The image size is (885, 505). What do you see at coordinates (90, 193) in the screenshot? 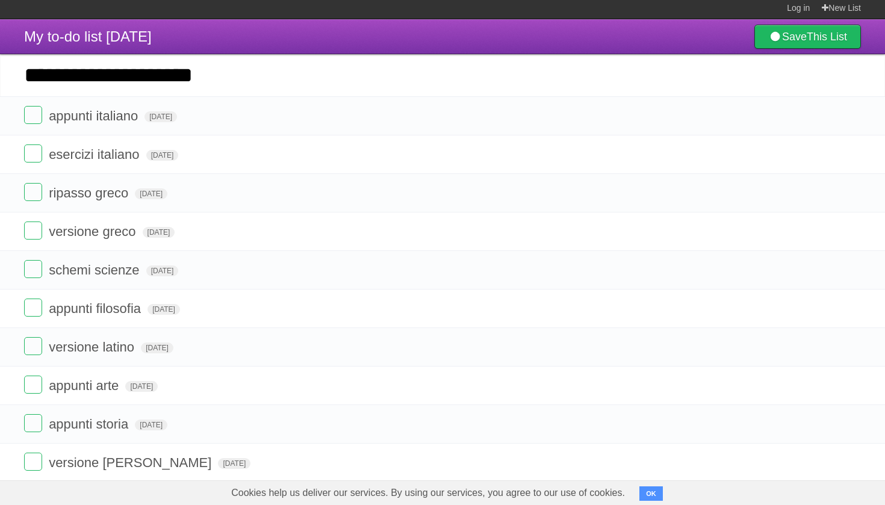
I see `span: ripasso greco` at bounding box center [90, 193].